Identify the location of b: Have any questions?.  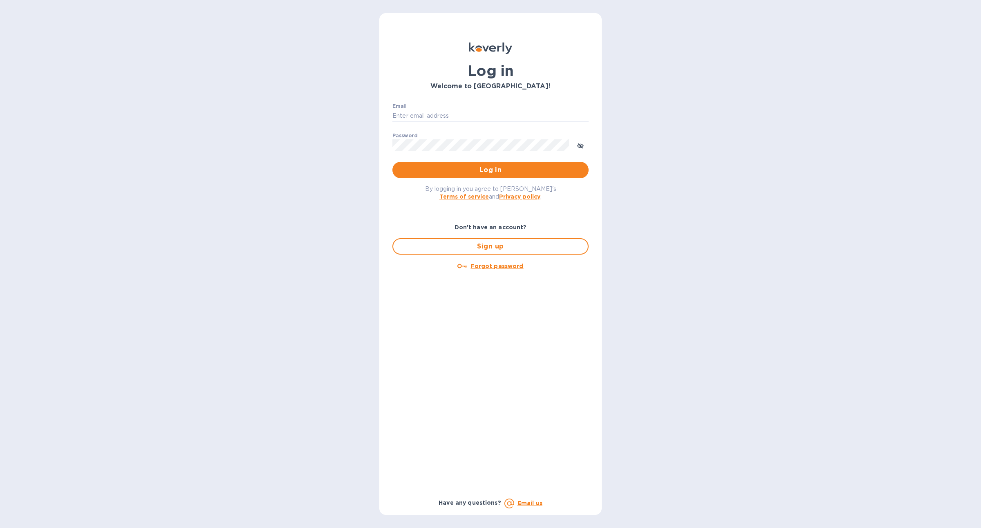
(469, 503).